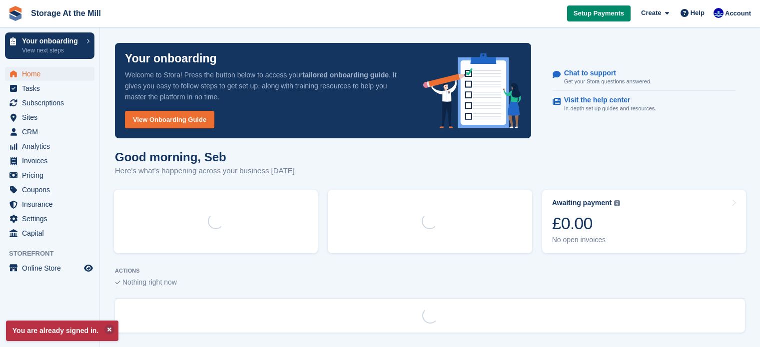 This screenshot has width=760, height=347. What do you see at coordinates (52, 175) in the screenshot?
I see `span: Pricing` at bounding box center [52, 175].